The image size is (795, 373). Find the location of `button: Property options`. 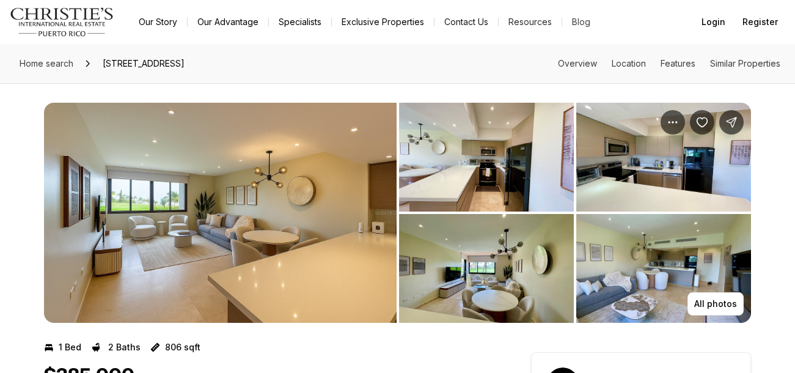

button: Property options is located at coordinates (673, 122).